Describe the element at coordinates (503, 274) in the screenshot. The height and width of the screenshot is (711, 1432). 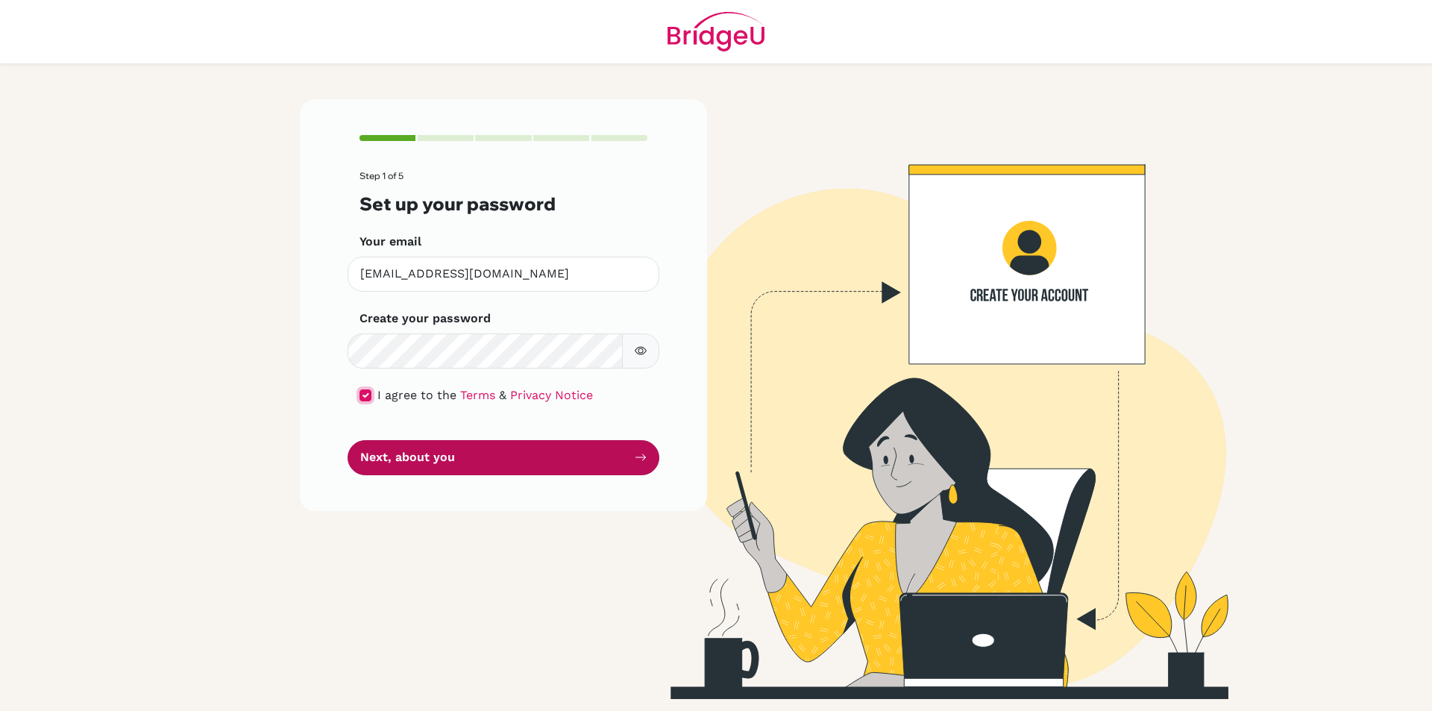
I see `input: Insert your email*` at that location.